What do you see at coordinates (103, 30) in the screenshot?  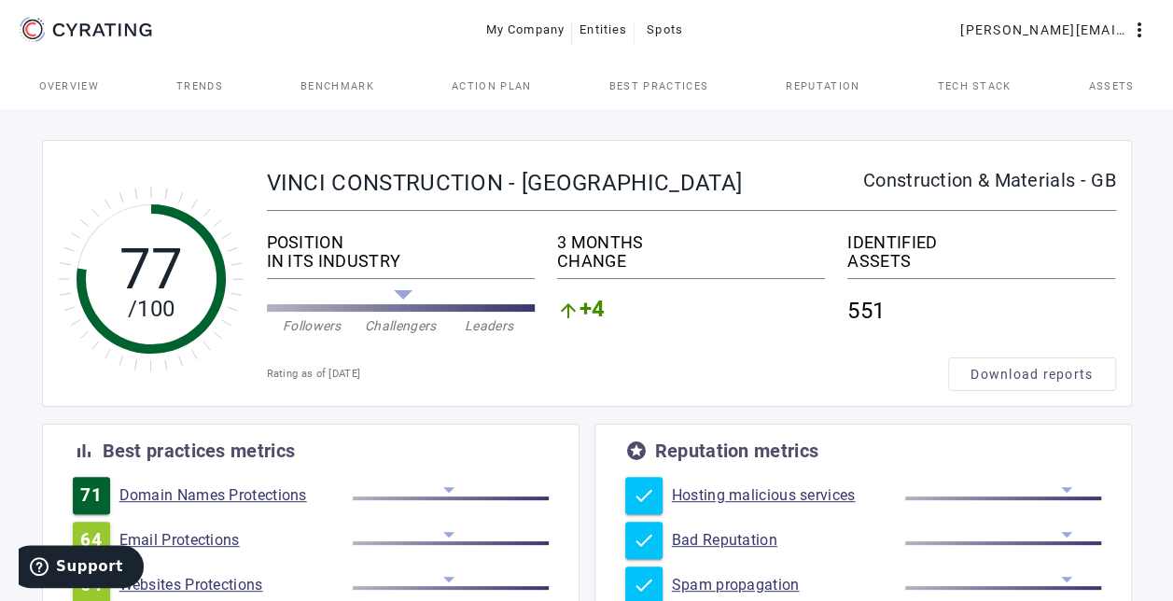 I see `g: CYRATING` at bounding box center [103, 30].